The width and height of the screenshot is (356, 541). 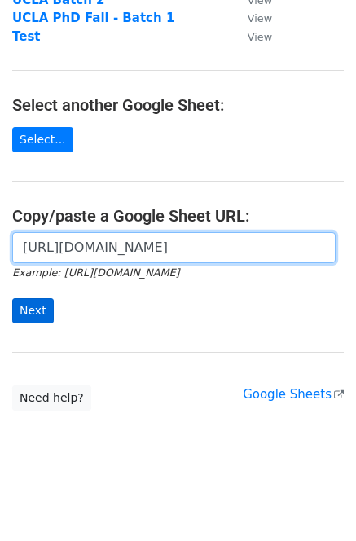 I want to click on a: Google Sheets, so click(x=293, y=394).